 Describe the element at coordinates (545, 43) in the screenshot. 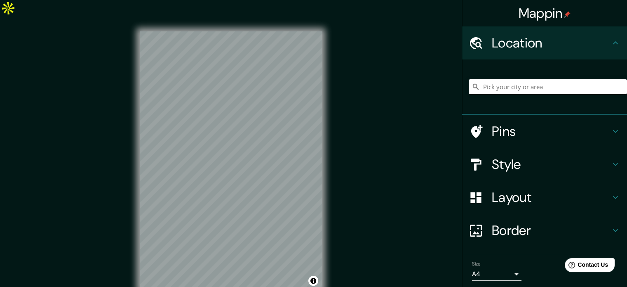

I see `div: Location` at that location.